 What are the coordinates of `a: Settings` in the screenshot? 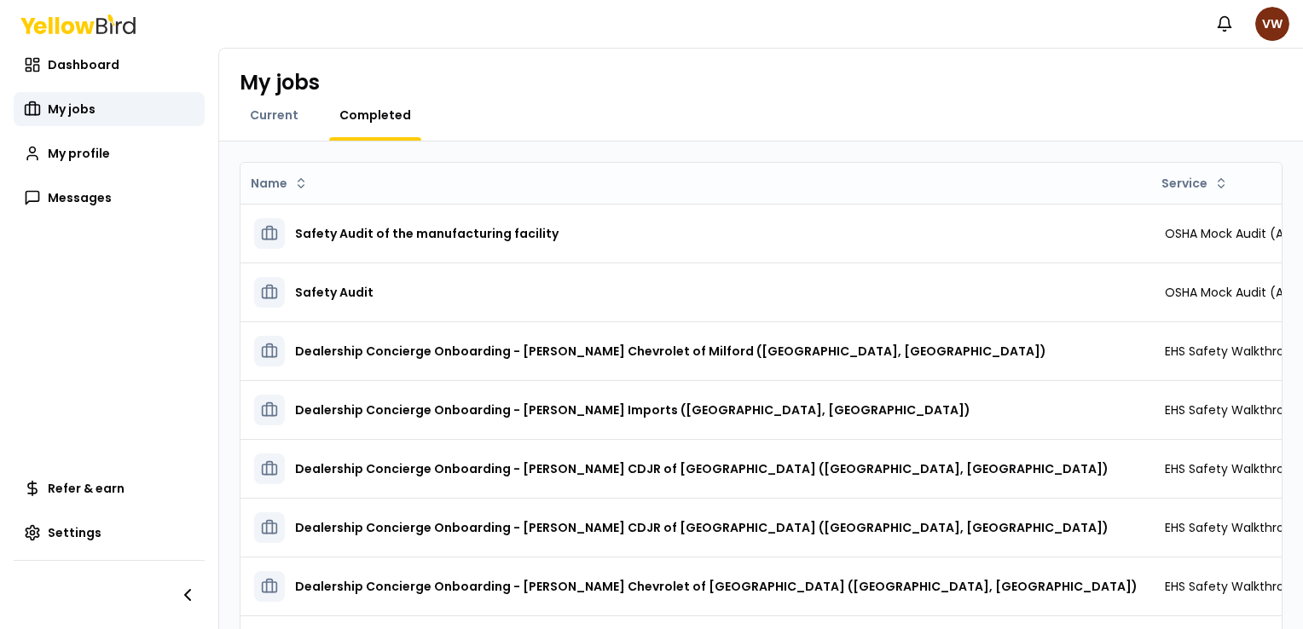 It's located at (109, 533).